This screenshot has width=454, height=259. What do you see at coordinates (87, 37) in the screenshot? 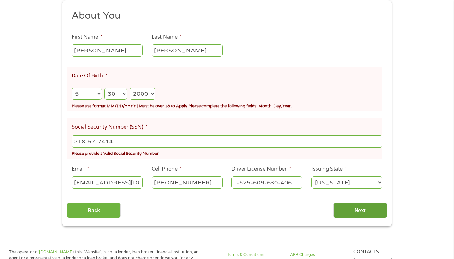
I see `label: First Name` at bounding box center [87, 37].